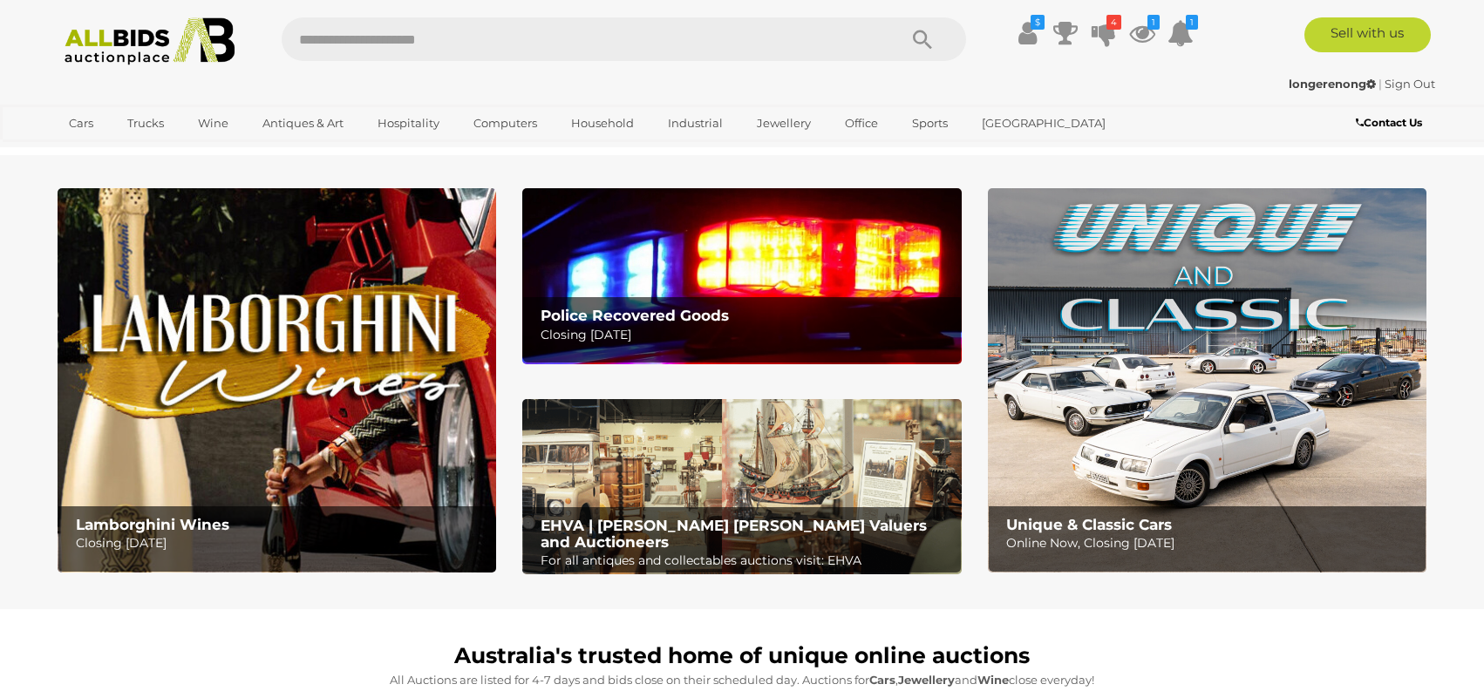  Describe the element at coordinates (745, 561) in the screenshot. I see `p: For all antiques and collectables auctions visit: EHVA` at that location.